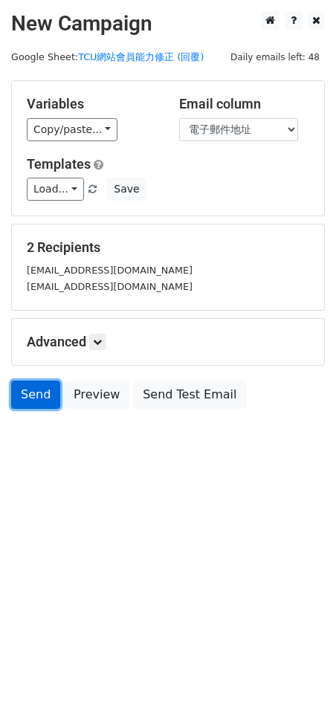  I want to click on a: Templates, so click(59, 164).